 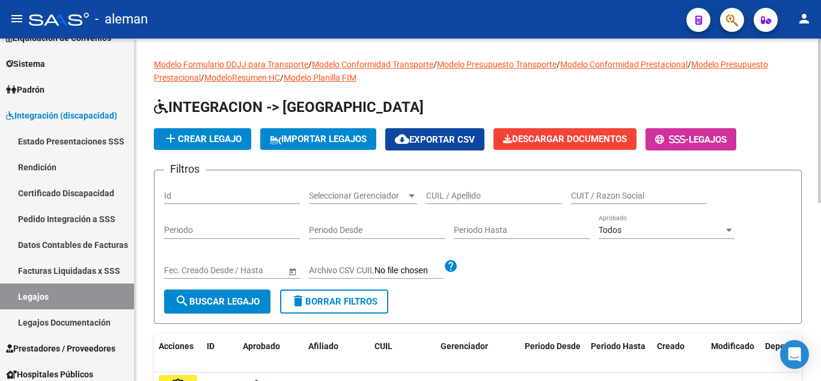 What do you see at coordinates (618, 346) in the screenshot?
I see `span: Periodo Hasta` at bounding box center [618, 346].